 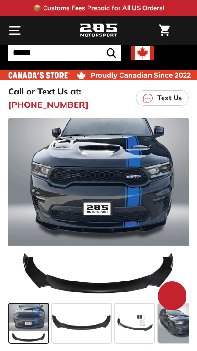 What do you see at coordinates (173, 297) in the screenshot?
I see `inbox-online-store-chat: Shopify online store chat` at bounding box center [173, 297].